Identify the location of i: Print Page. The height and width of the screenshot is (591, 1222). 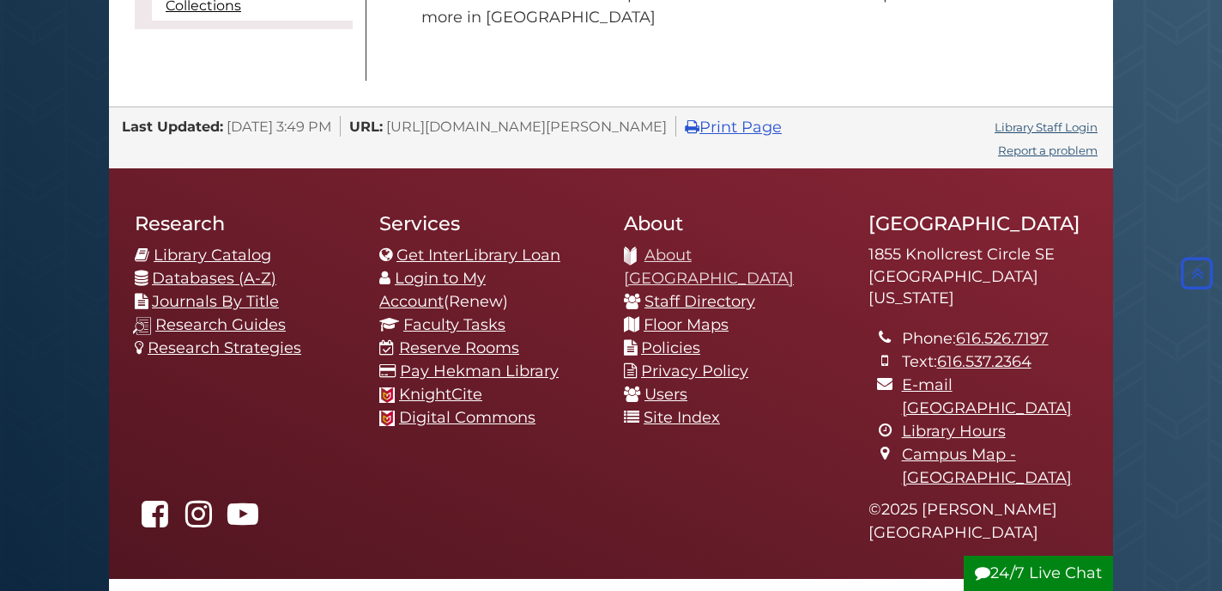
(692, 127).